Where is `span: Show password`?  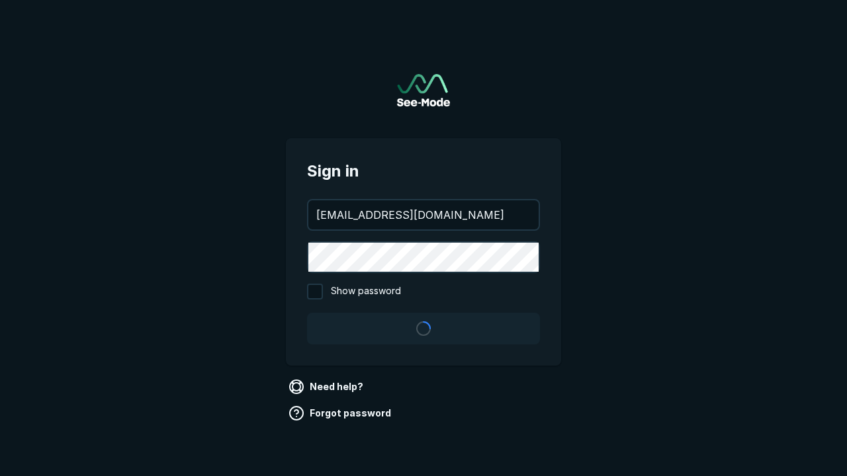
span: Show password is located at coordinates (366, 292).